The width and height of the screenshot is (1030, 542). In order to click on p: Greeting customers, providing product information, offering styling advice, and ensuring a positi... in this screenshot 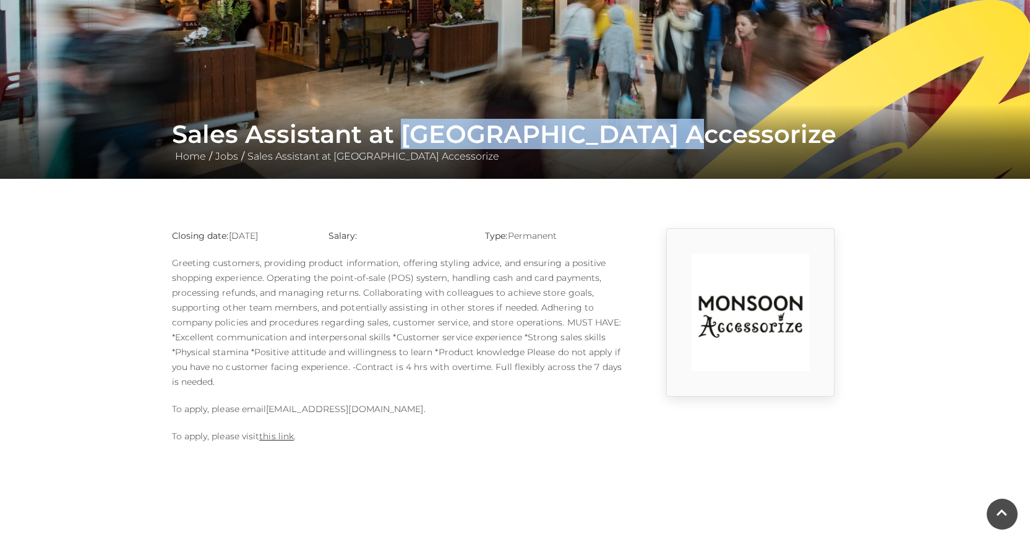, I will do `click(398, 322)`.